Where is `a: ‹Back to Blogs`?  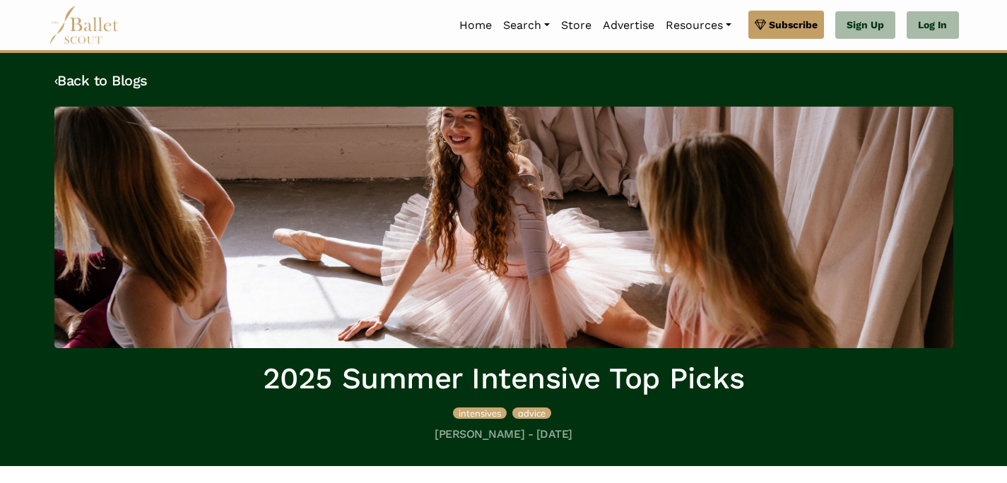 a: ‹Back to Blogs is located at coordinates (101, 81).